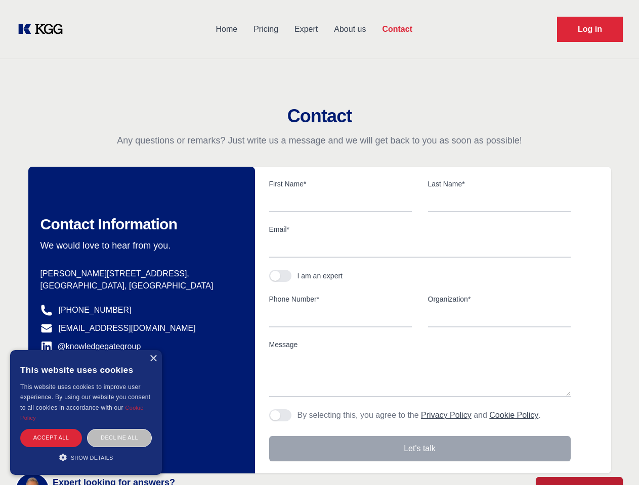 The image size is (639, 485). I want to click on div: Decline all, so click(119, 438).